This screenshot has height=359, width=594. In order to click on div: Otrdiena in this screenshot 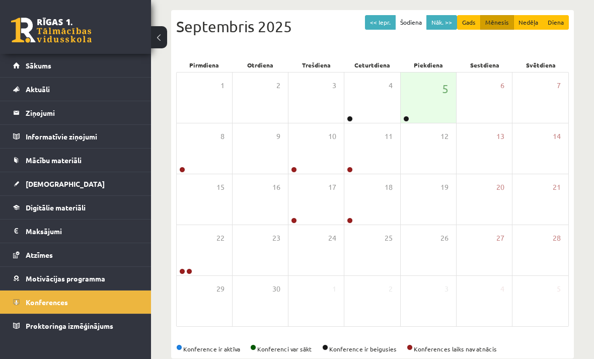, I will do `click(260, 65)`.